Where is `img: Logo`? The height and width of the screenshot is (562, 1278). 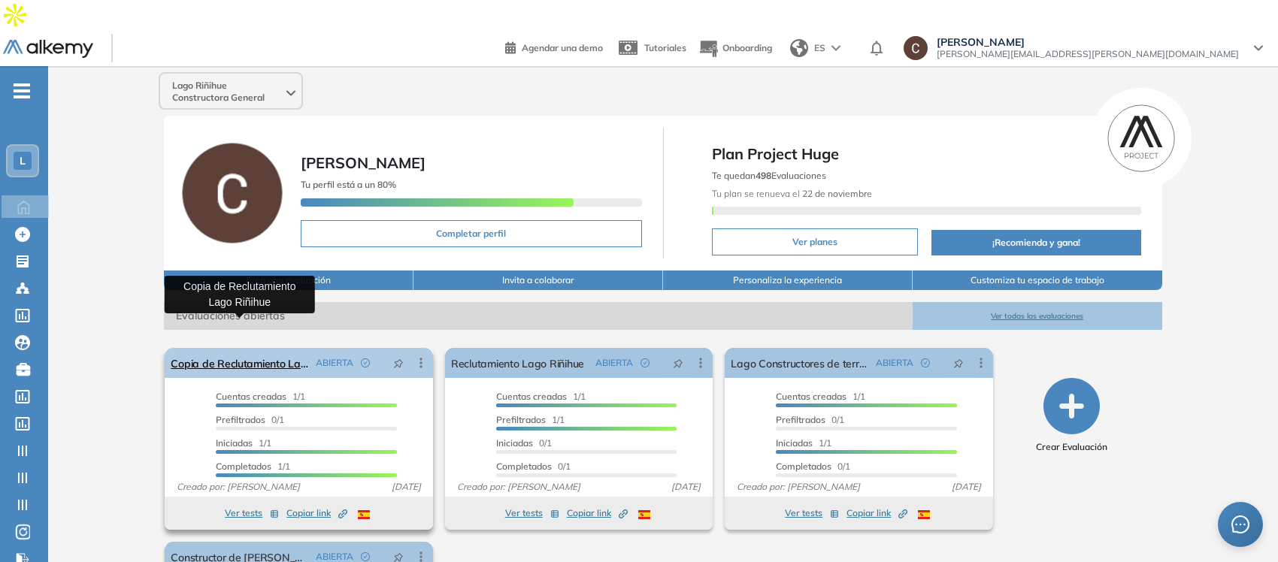
img: Logo is located at coordinates (48, 49).